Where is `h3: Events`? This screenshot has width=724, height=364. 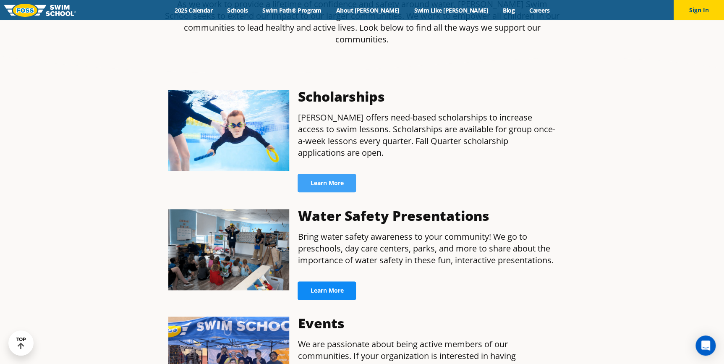 h3: Events is located at coordinates (427, 323).